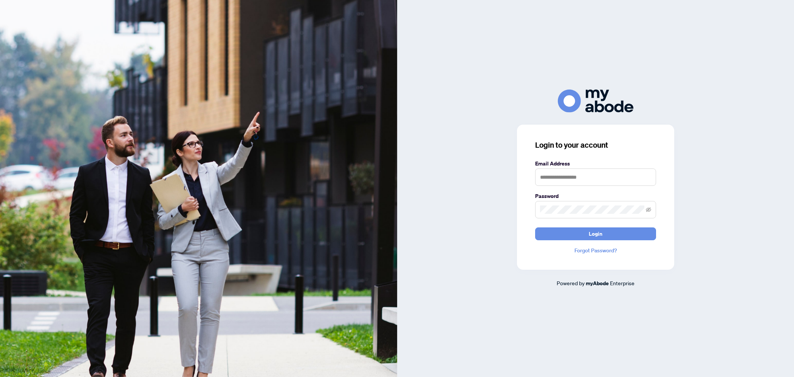 This screenshot has height=377, width=794. What do you see at coordinates (596, 196) in the screenshot?
I see `label: Password` at bounding box center [596, 196].